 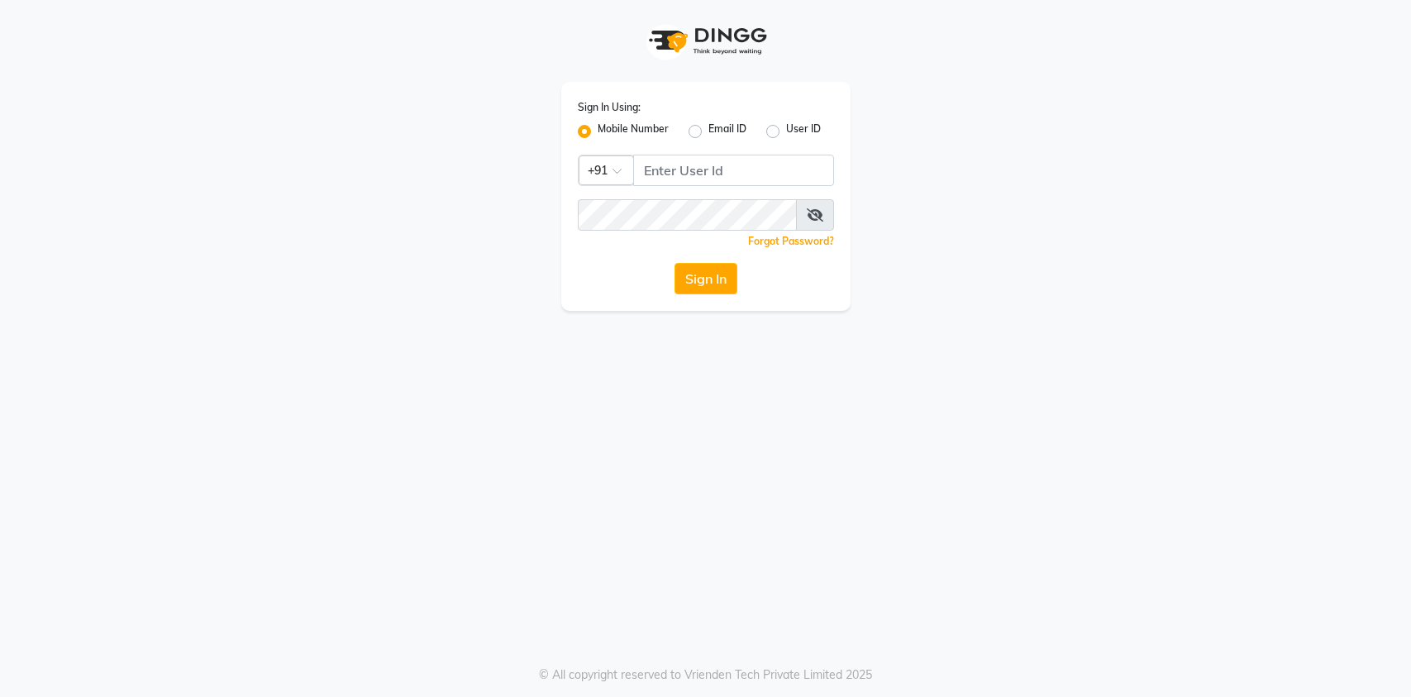 What do you see at coordinates (706, 41) in the screenshot?
I see `img: logo1.svg` at bounding box center [706, 41].